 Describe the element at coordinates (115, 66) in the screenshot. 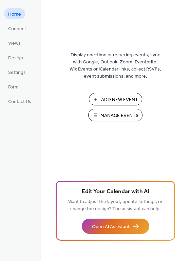

I see `span: Display one-time or recurring events, sync with Google, Outlook, Zoom, Eventbrite, Wix Events or ...` at that location.